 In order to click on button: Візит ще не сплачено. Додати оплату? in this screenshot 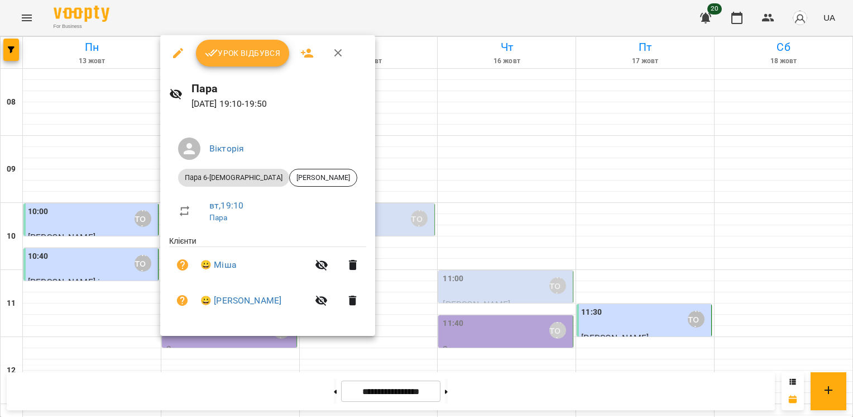, I will do `click(183, 300)`.